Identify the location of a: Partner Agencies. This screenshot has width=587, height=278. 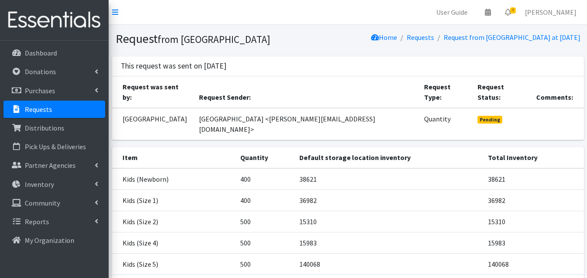
(54, 165).